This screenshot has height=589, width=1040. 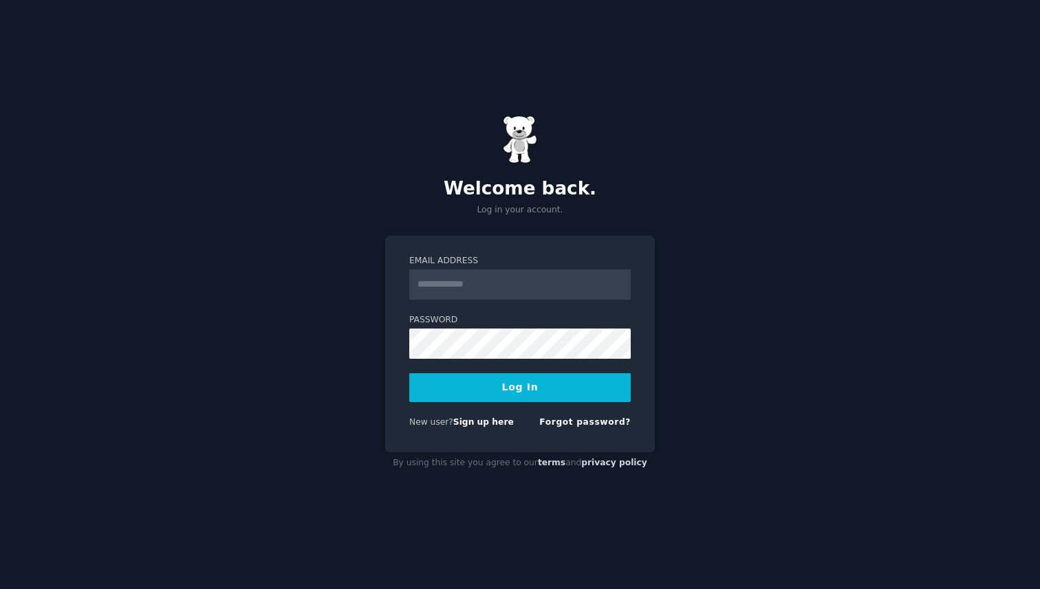 What do you see at coordinates (483, 422) in the screenshot?
I see `a: Sign up here` at bounding box center [483, 422].